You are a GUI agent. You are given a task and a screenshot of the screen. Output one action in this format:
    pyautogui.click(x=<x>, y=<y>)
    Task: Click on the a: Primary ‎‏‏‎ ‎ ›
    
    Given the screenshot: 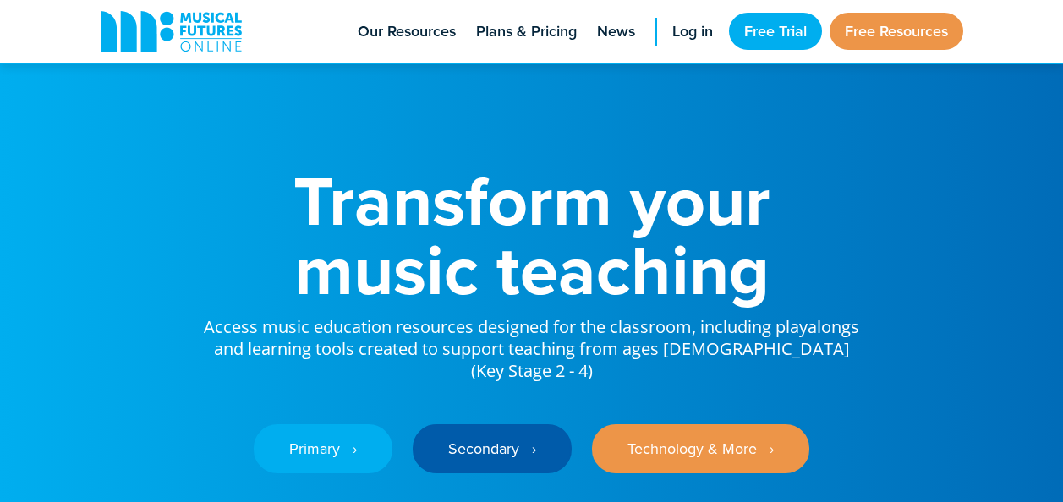 What is the action you would take?
    pyautogui.click(x=323, y=449)
    